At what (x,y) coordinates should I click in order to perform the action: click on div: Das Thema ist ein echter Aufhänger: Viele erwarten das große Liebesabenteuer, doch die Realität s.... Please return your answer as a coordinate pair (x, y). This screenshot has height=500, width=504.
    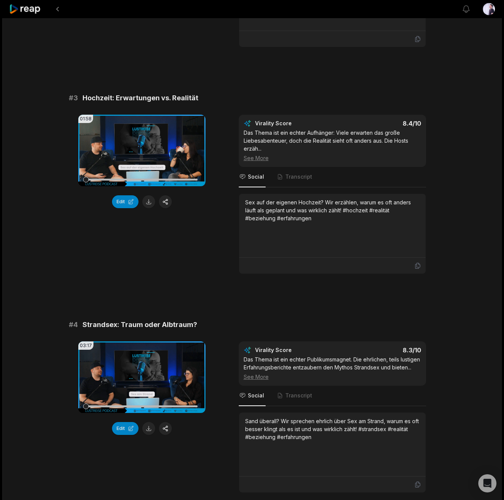
    Looking at the image, I should click on (332, 145).